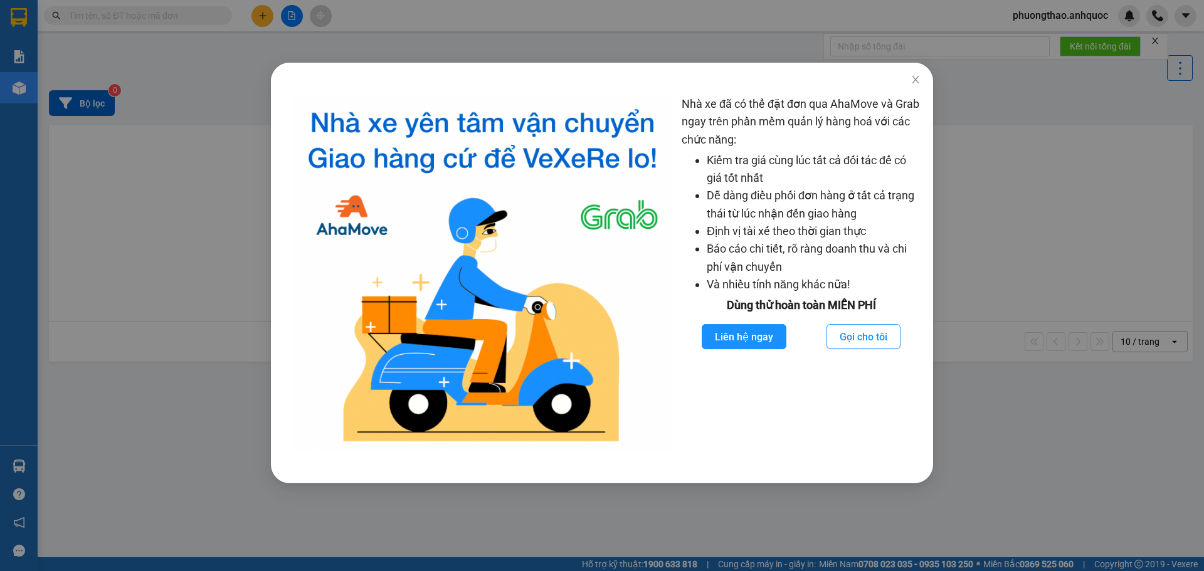 The image size is (1204, 571). Describe the element at coordinates (813, 258) in the screenshot. I see `li: Báo cáo chi tiết, rõ ràng doanh thu và chi phí vận chuyển` at that location.